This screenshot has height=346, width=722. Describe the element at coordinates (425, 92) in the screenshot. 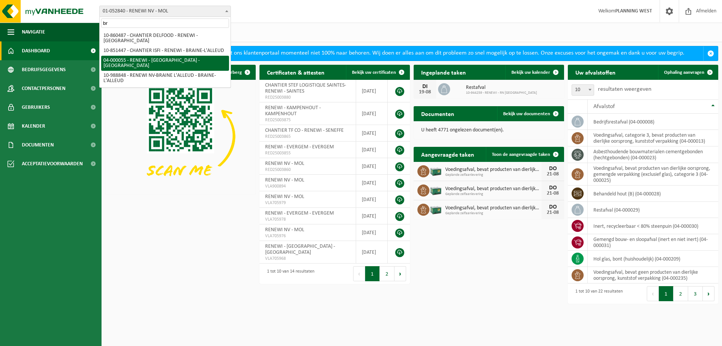

I see `div: 19-08` at that location.